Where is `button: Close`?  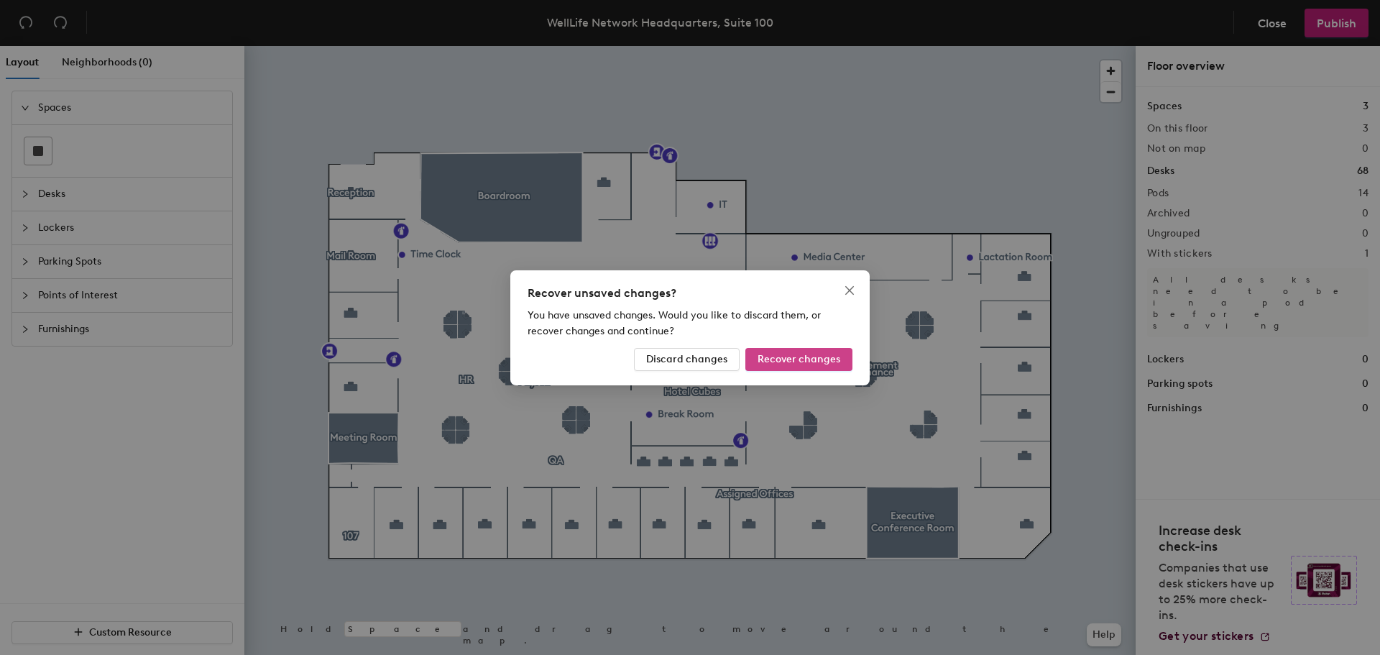 button: Close is located at coordinates (850, 290).